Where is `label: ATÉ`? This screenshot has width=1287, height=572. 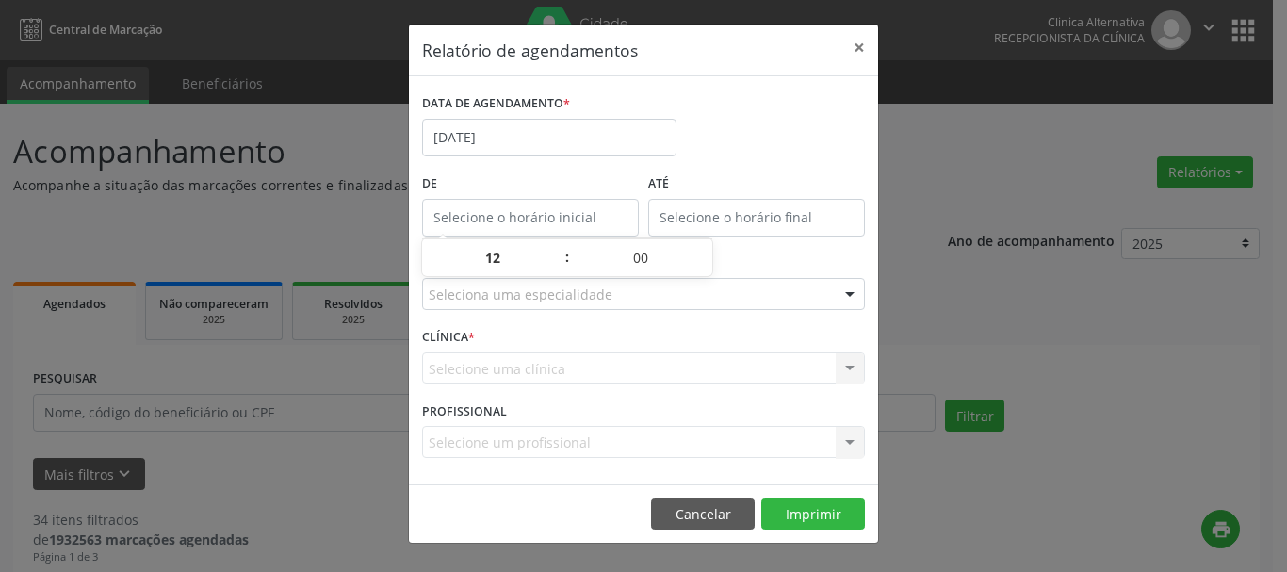
label: ATÉ is located at coordinates (756, 184).